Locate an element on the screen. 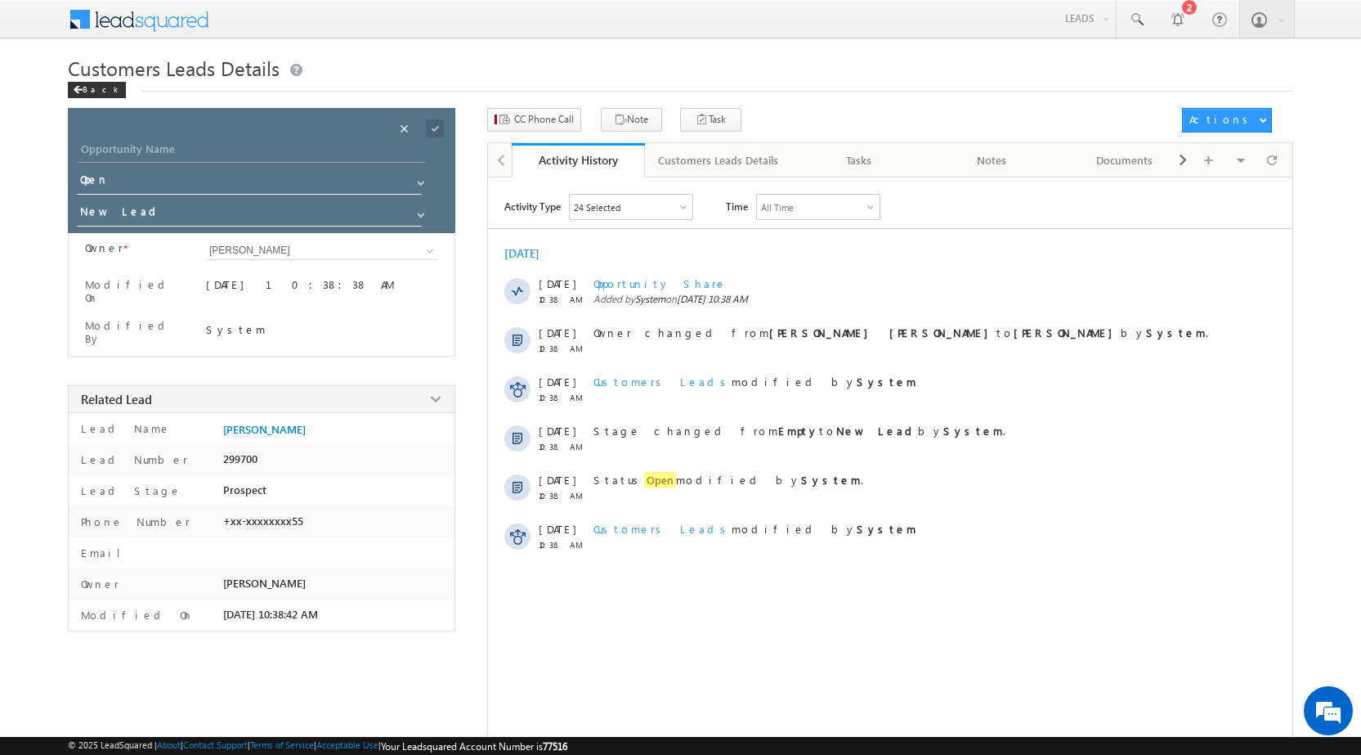 The height and width of the screenshot is (755, 1361). span: +xx-xxxxxxxx55 is located at coordinates (263, 521).